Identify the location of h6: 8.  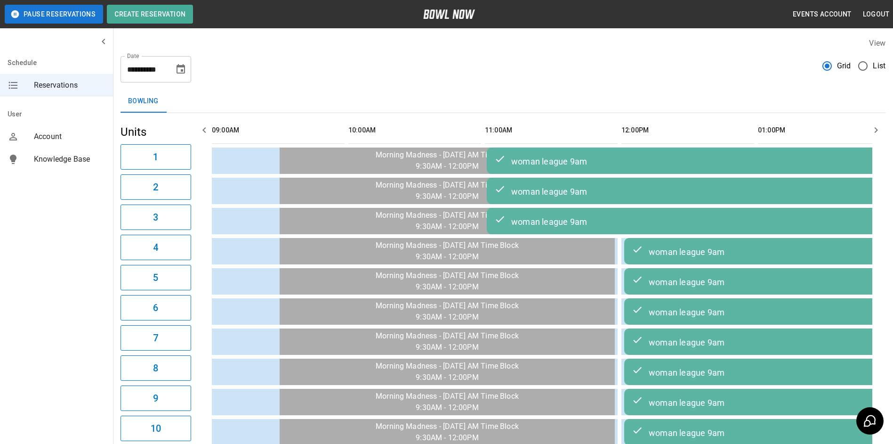
(155, 368).